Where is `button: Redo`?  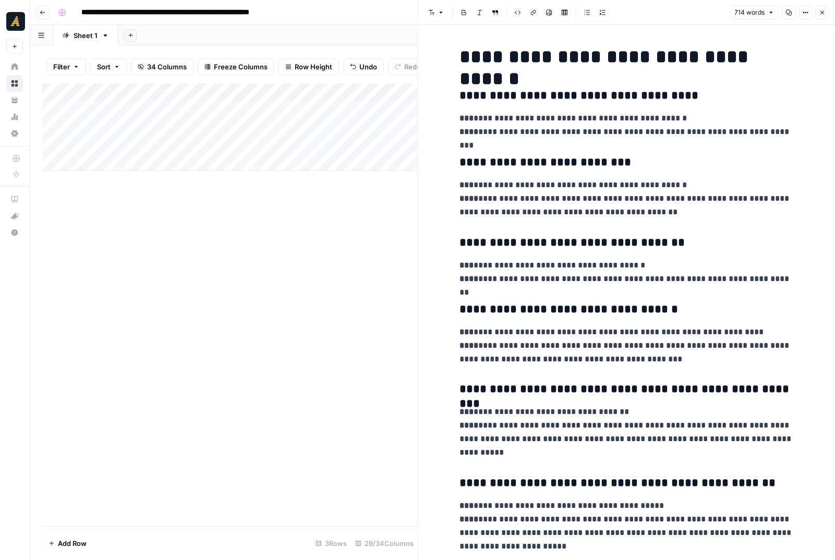
button: Redo is located at coordinates (408, 67).